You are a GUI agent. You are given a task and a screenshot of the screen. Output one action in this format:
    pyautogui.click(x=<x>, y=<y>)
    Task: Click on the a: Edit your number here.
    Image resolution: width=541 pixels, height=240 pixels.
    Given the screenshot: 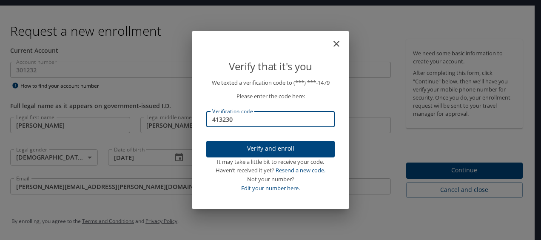 What is the action you would take?
    pyautogui.click(x=270, y=188)
    